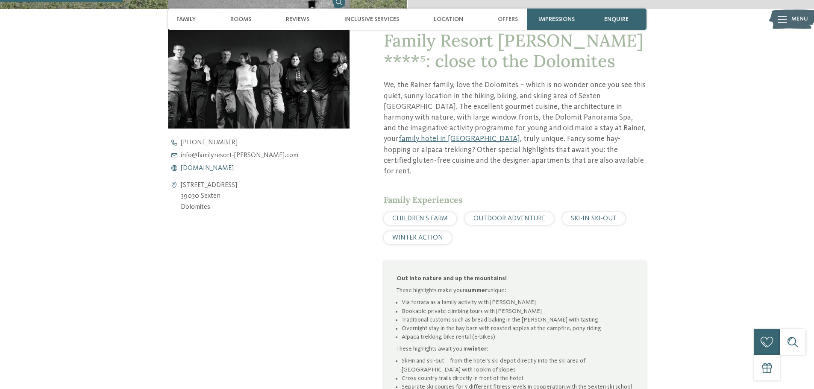 This screenshot has height=389, width=814. I want to click on p: These highlights make your unique:, so click(515, 291).